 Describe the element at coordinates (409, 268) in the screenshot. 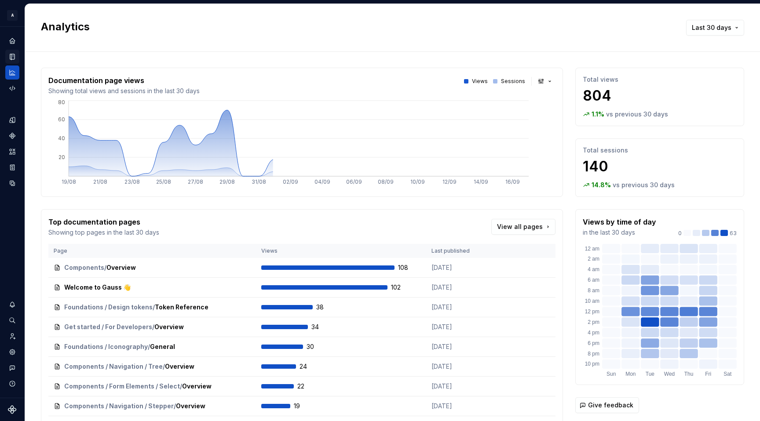

I see `span: 108` at that location.